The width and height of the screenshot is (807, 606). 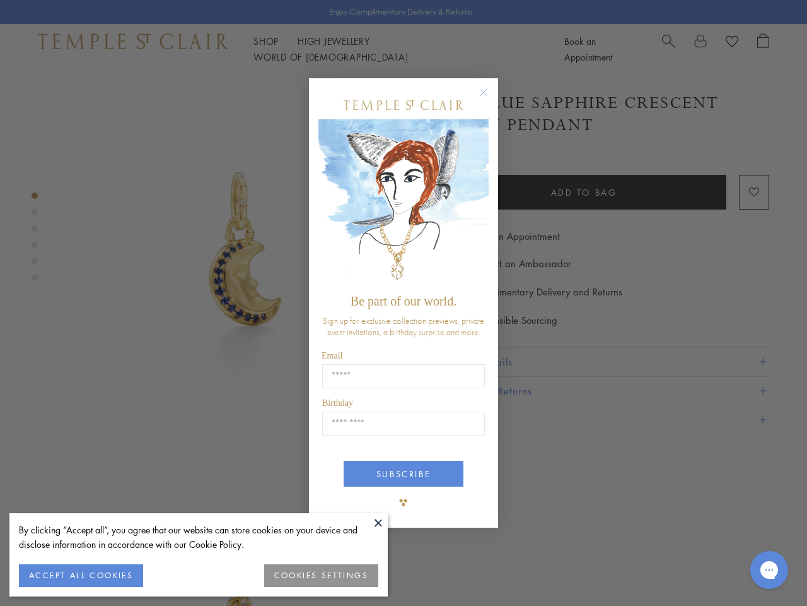 I want to click on button: COOKIES SETTINGS, so click(x=321, y=575).